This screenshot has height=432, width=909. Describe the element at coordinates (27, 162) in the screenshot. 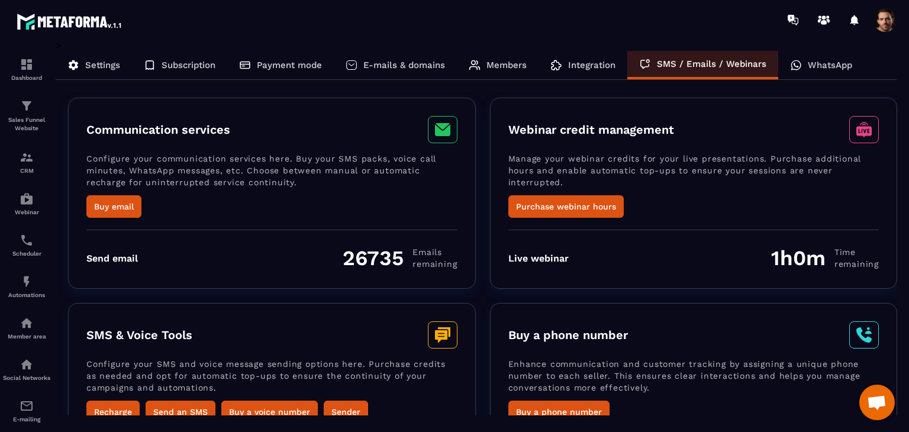

I see `a: formationformationCRM` at that location.